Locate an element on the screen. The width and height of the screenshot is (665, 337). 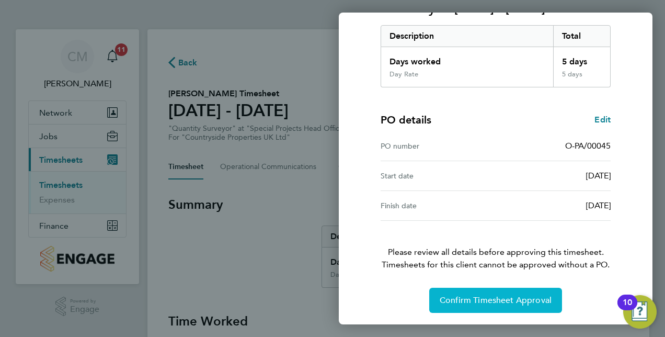
h4: PO details is located at coordinates (406, 120).